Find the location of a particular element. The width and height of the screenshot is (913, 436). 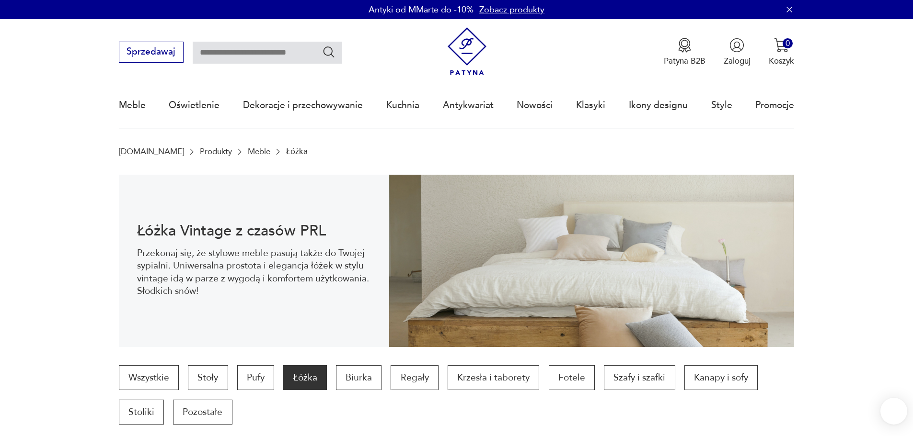

a: Kanapy i sofy is located at coordinates (721, 378).